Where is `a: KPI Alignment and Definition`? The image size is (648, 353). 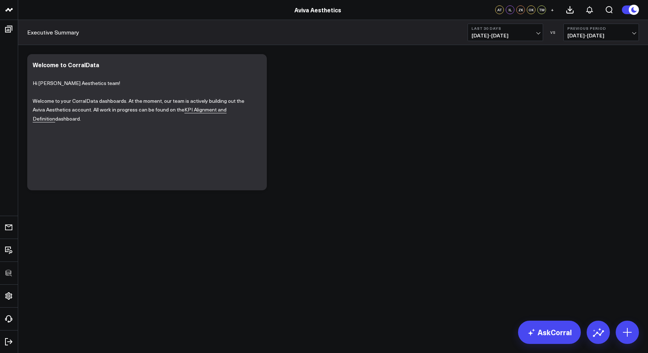 a: KPI Alignment and Definition is located at coordinates (130, 114).